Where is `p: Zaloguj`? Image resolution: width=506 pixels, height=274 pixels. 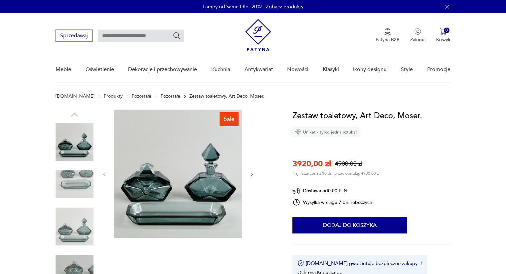
p: Zaloguj is located at coordinates (418, 40).